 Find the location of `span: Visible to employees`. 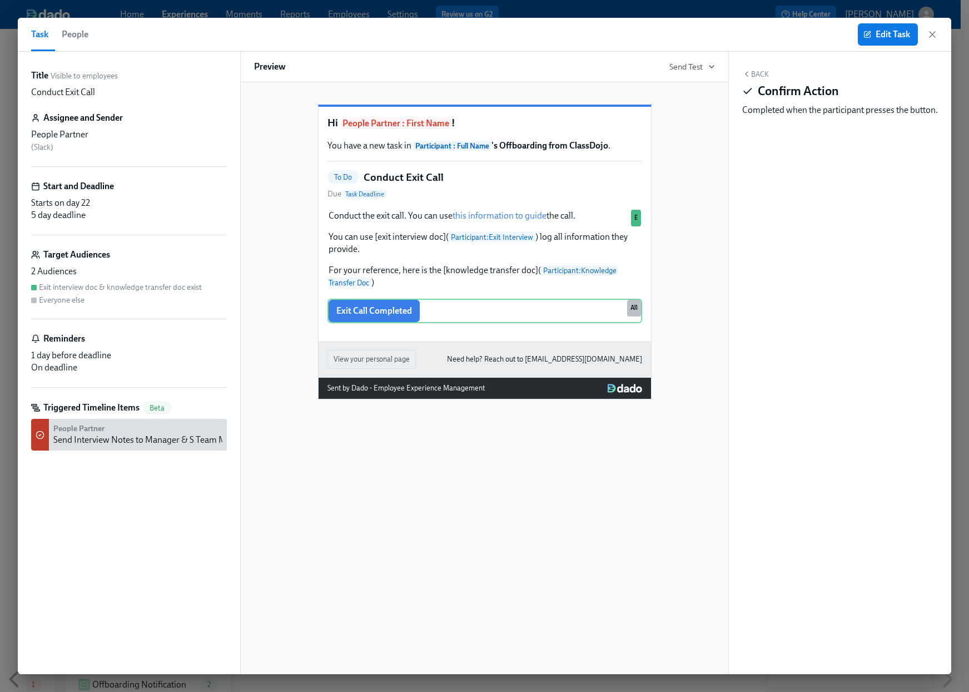

span: Visible to employees is located at coordinates (84, 76).